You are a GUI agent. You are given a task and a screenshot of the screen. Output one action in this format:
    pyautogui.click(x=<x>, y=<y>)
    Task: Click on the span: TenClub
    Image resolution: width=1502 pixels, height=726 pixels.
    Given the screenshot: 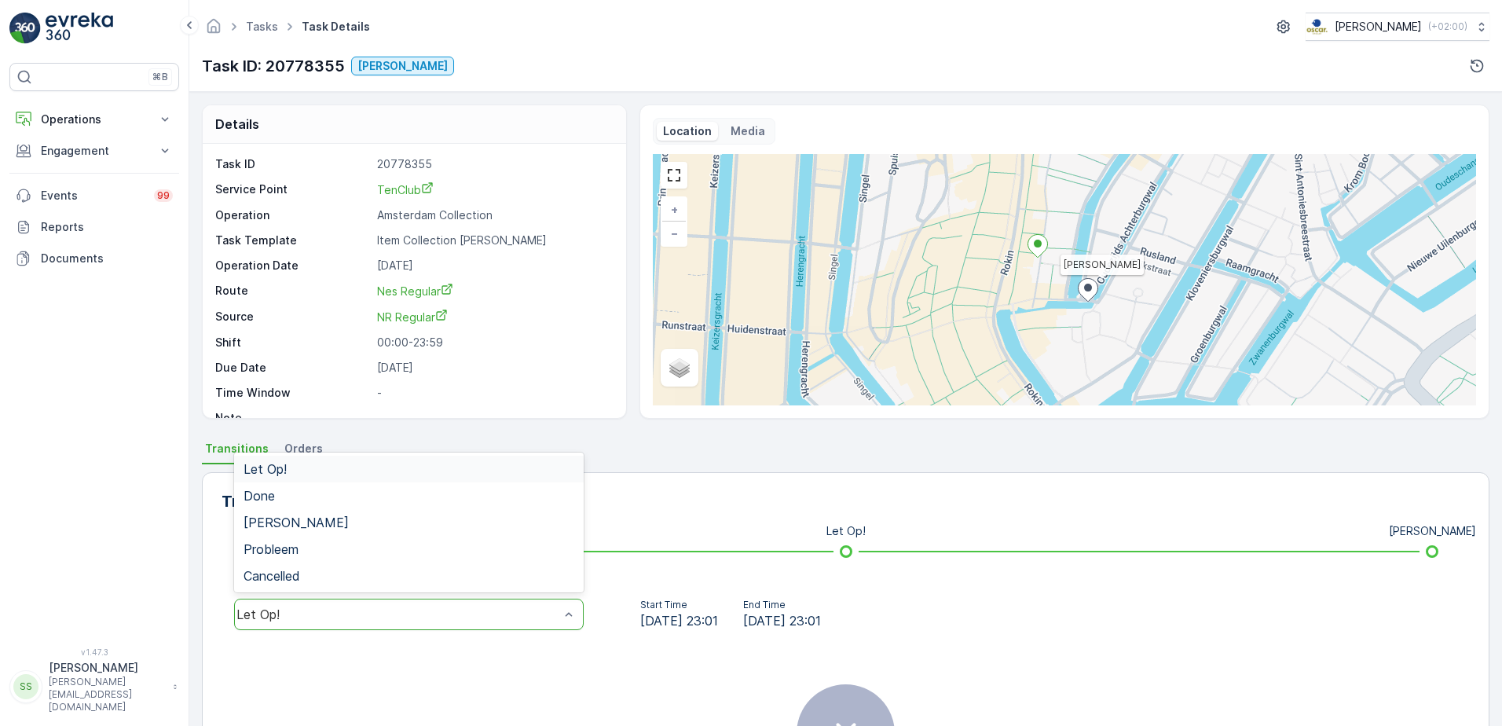 What is the action you would take?
    pyautogui.click(x=405, y=189)
    